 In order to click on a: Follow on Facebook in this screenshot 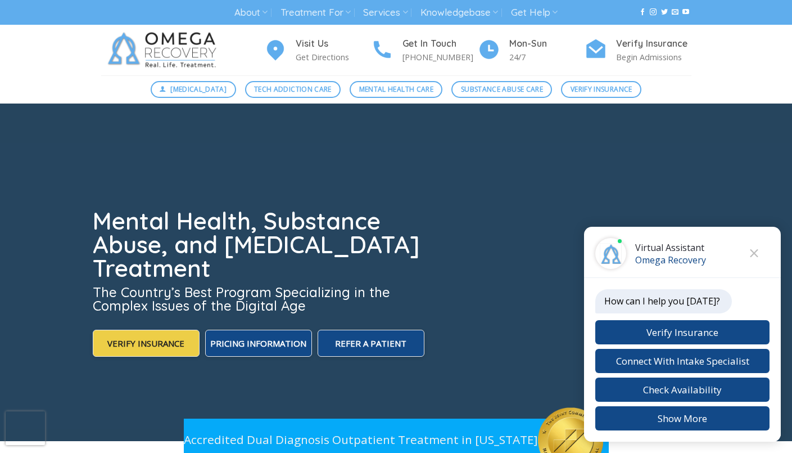, I will do `click(643, 12)`.